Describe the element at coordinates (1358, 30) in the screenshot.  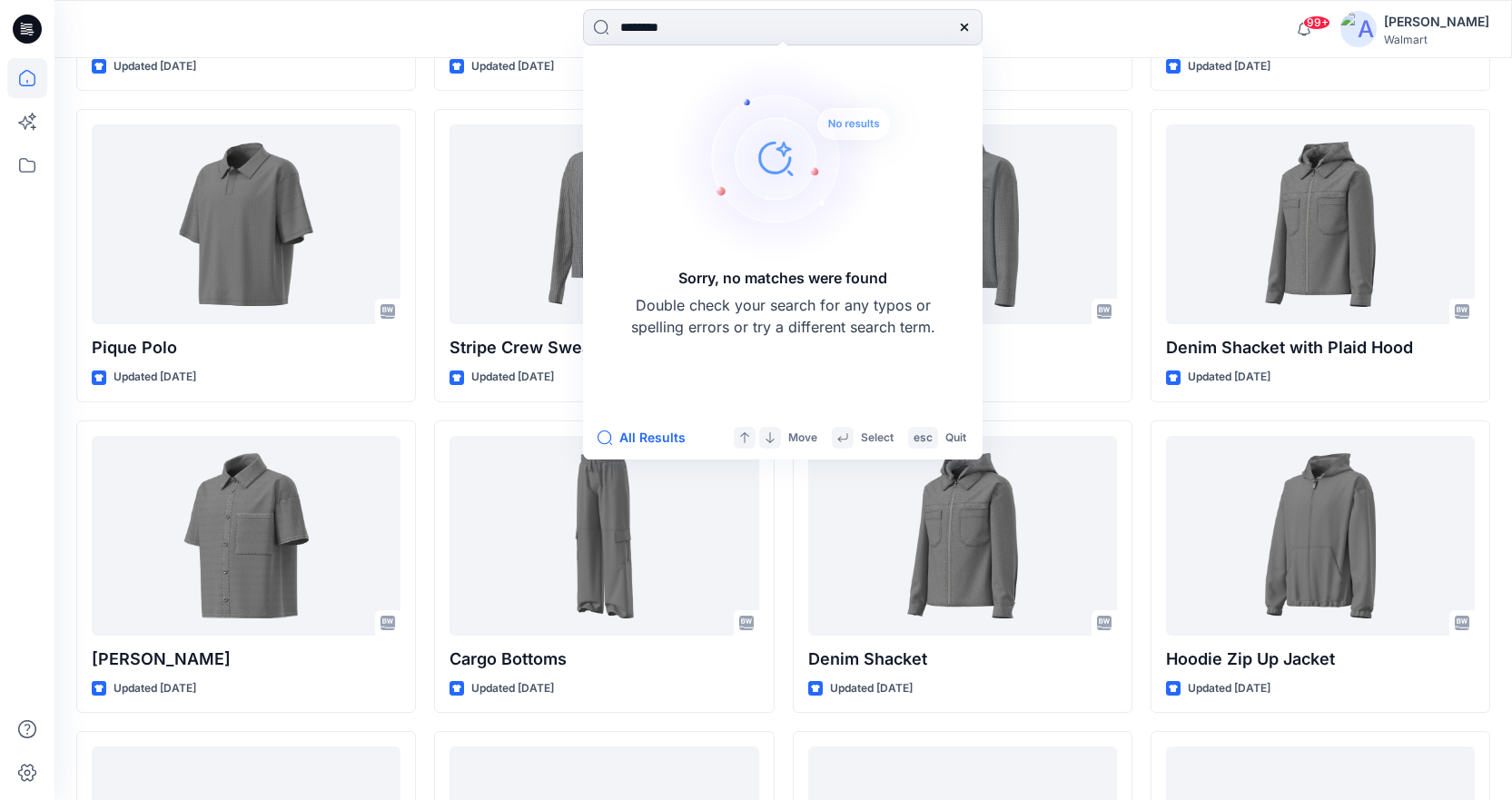
I see `img: avatar` at that location.